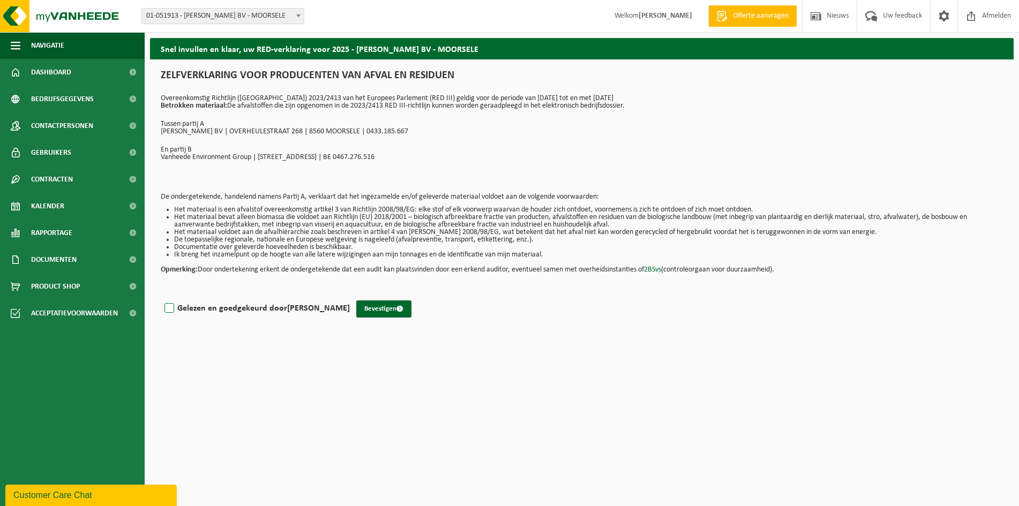 The image size is (1019, 506). Describe the element at coordinates (384, 309) in the screenshot. I see `button: Bevestigen` at that location.